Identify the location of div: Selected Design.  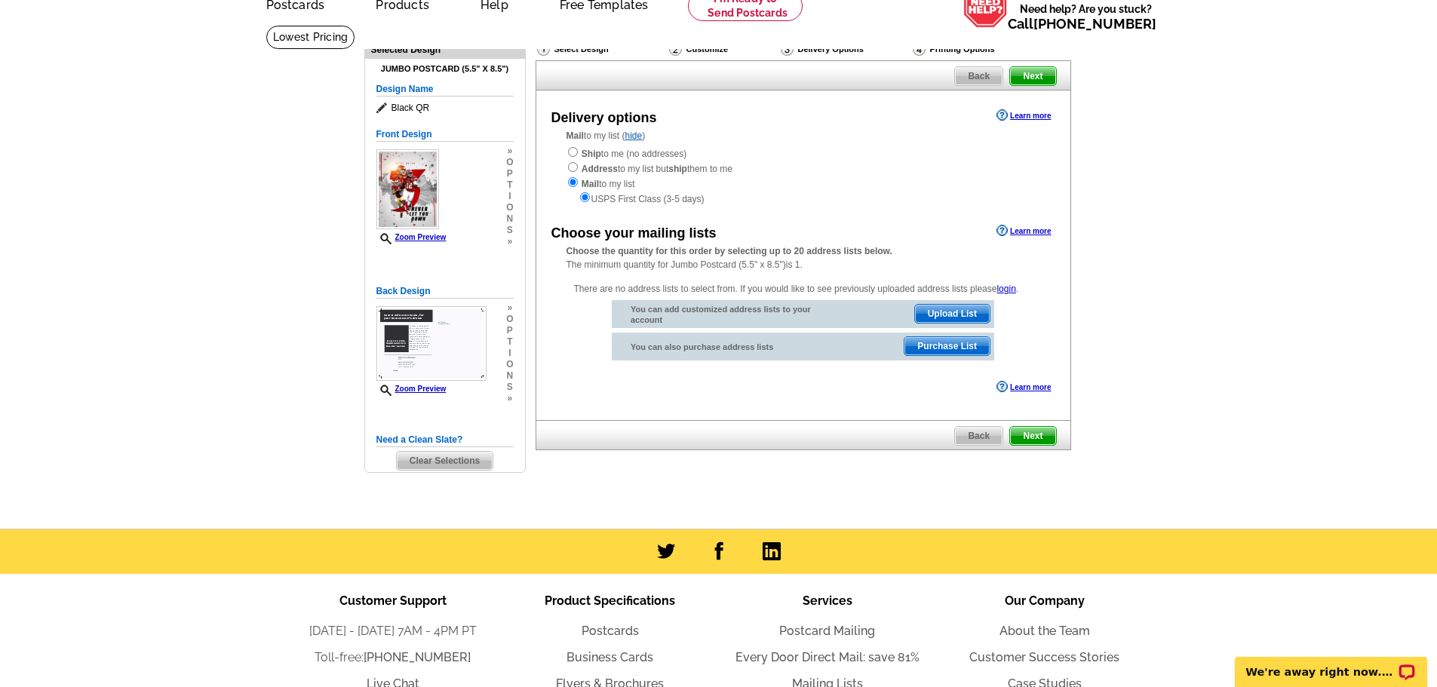
(445, 49).